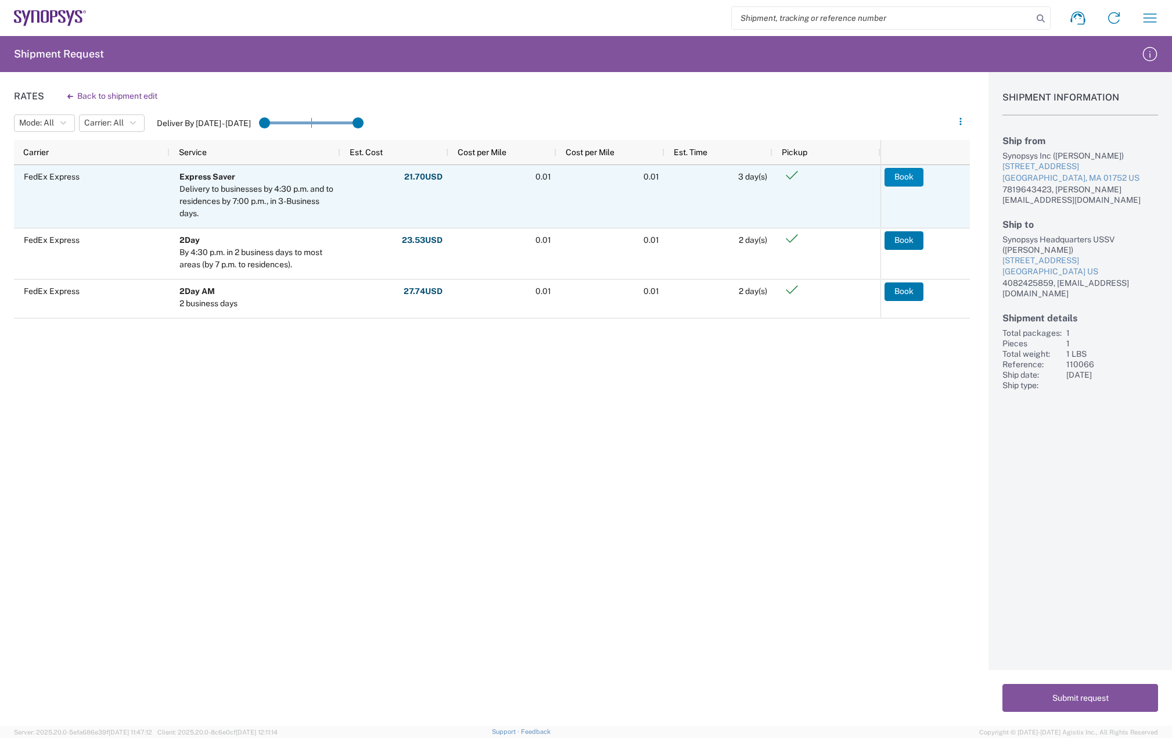  What do you see at coordinates (208, 303) in the screenshot?
I see `div: 2 business days` at bounding box center [208, 303].